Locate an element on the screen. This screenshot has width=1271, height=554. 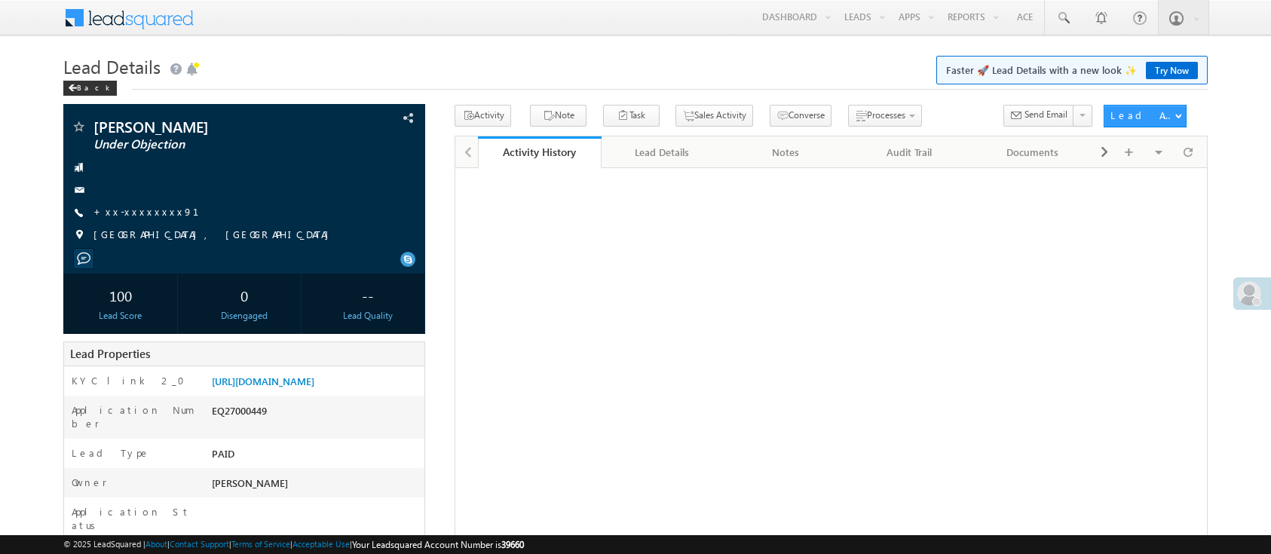
button: Activity is located at coordinates (482, 115).